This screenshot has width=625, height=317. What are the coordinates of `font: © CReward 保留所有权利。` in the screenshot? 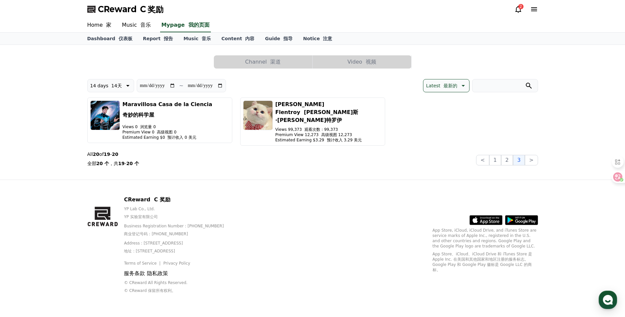 It's located at (150, 290).